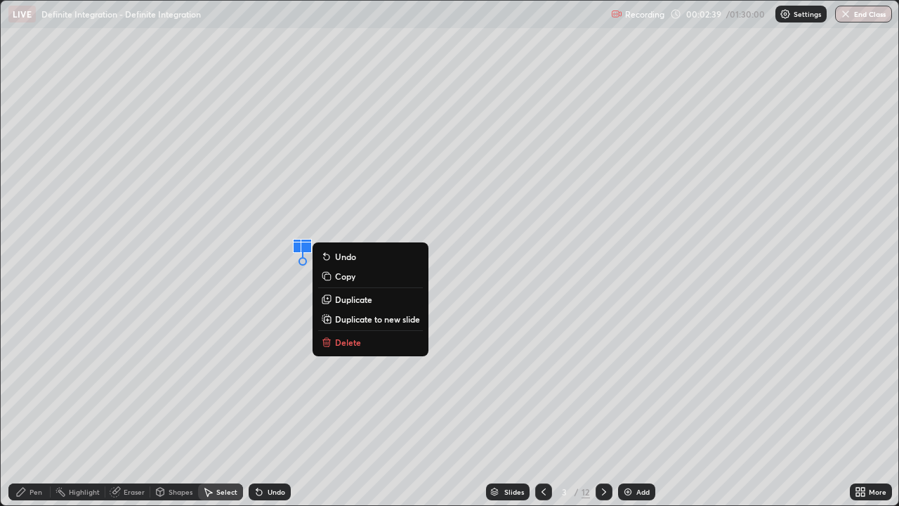 This screenshot has height=506, width=899. I want to click on img: end-class-cross, so click(846, 14).